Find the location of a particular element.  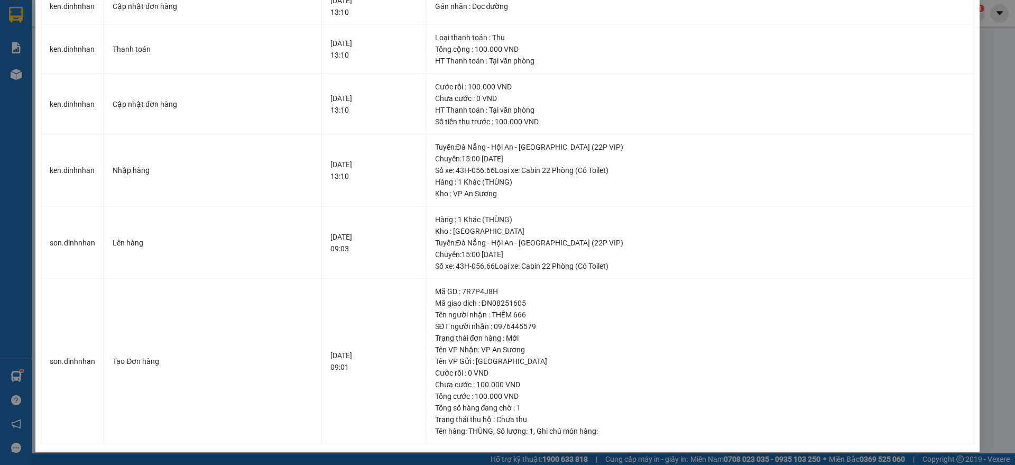

div: Mã GD : 7R7P4J8H is located at coordinates (700, 291).